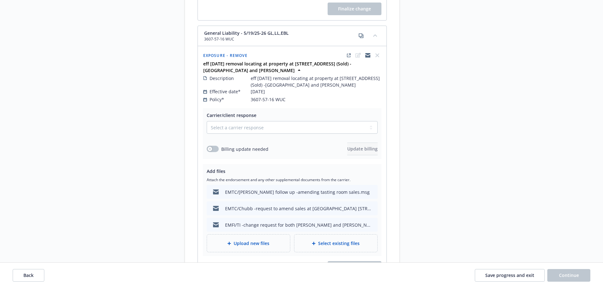  I want to click on span: Policy*, so click(217, 99).